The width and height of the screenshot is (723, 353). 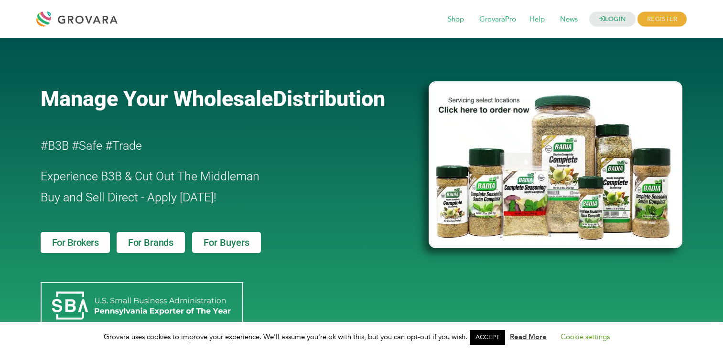 What do you see at coordinates (456, 20) in the screenshot?
I see `span: Shop` at bounding box center [456, 20].